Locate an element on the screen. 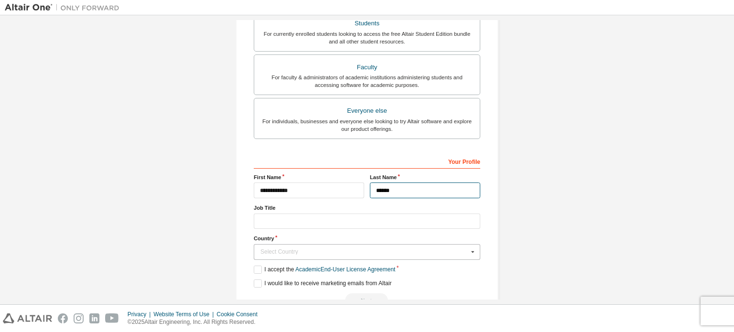  div: Read and acccept EULA to continue is located at coordinates (367, 300).